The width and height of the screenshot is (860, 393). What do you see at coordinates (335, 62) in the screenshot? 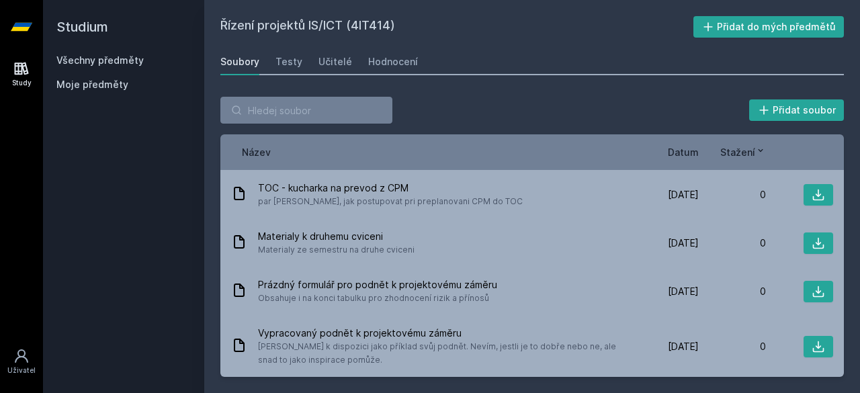
I see `div: Učitelé` at bounding box center [335, 62].